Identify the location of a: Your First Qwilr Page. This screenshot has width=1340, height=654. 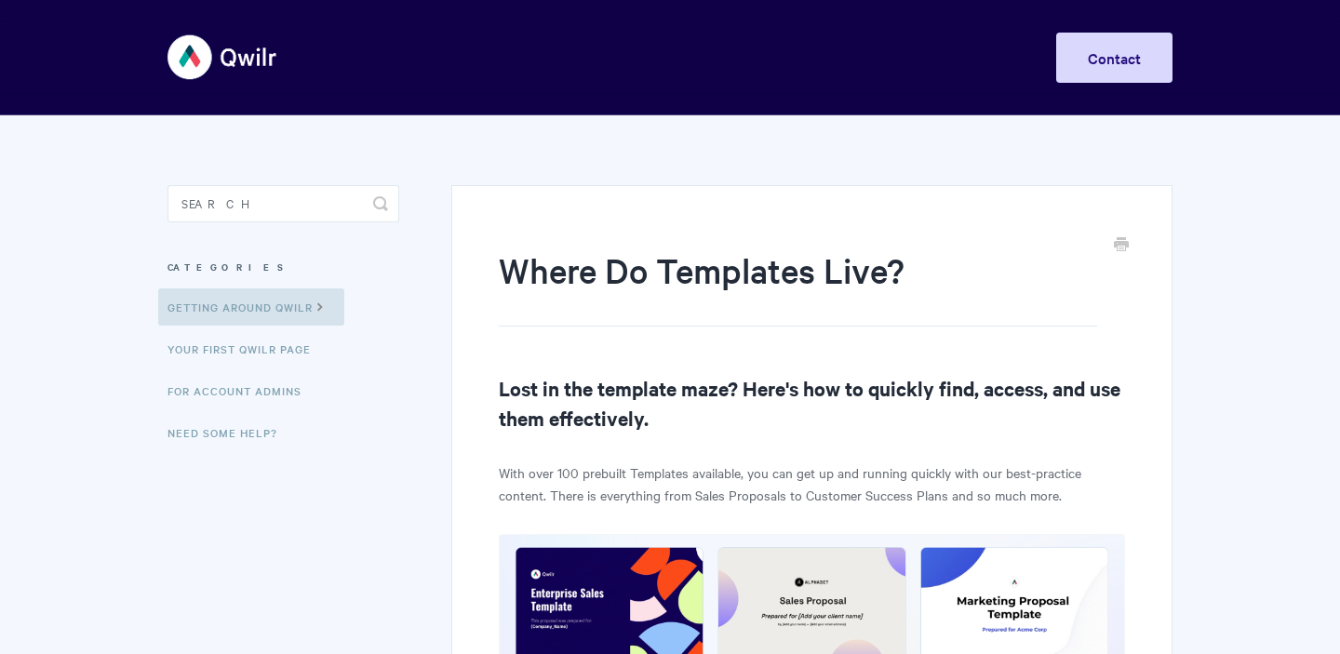
(246, 349).